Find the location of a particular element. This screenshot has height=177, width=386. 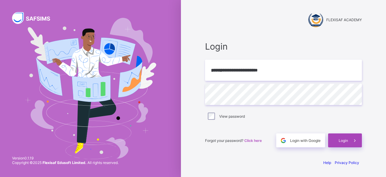

label: View password is located at coordinates (232, 116).